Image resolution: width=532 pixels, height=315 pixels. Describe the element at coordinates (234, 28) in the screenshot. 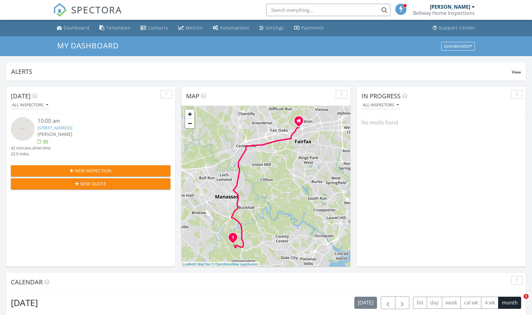

I see `div: Automations` at that location.